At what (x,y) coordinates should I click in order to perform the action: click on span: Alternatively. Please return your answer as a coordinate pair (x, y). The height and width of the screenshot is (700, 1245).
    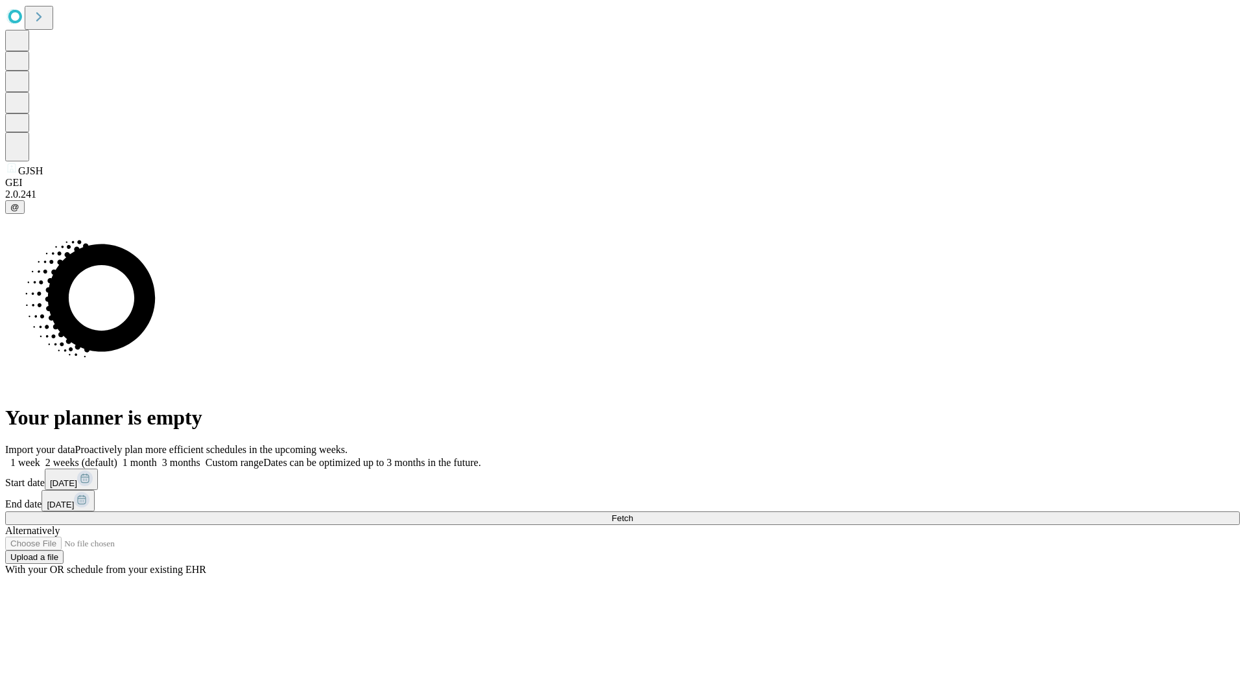
    Looking at the image, I should click on (32, 530).